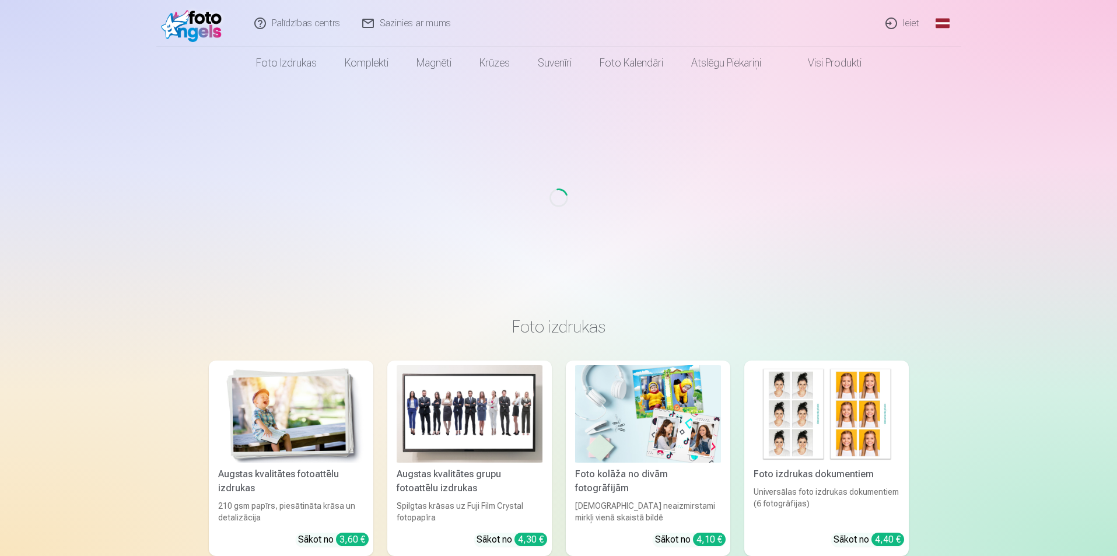  What do you see at coordinates (470, 458) in the screenshot?
I see `a: Augstas kvalitātes grupu fotoattēlu izdrukasAugstas kvalitātes grupu fotoattēlu izdrukasSpilgtas ...` at bounding box center [470, 458].